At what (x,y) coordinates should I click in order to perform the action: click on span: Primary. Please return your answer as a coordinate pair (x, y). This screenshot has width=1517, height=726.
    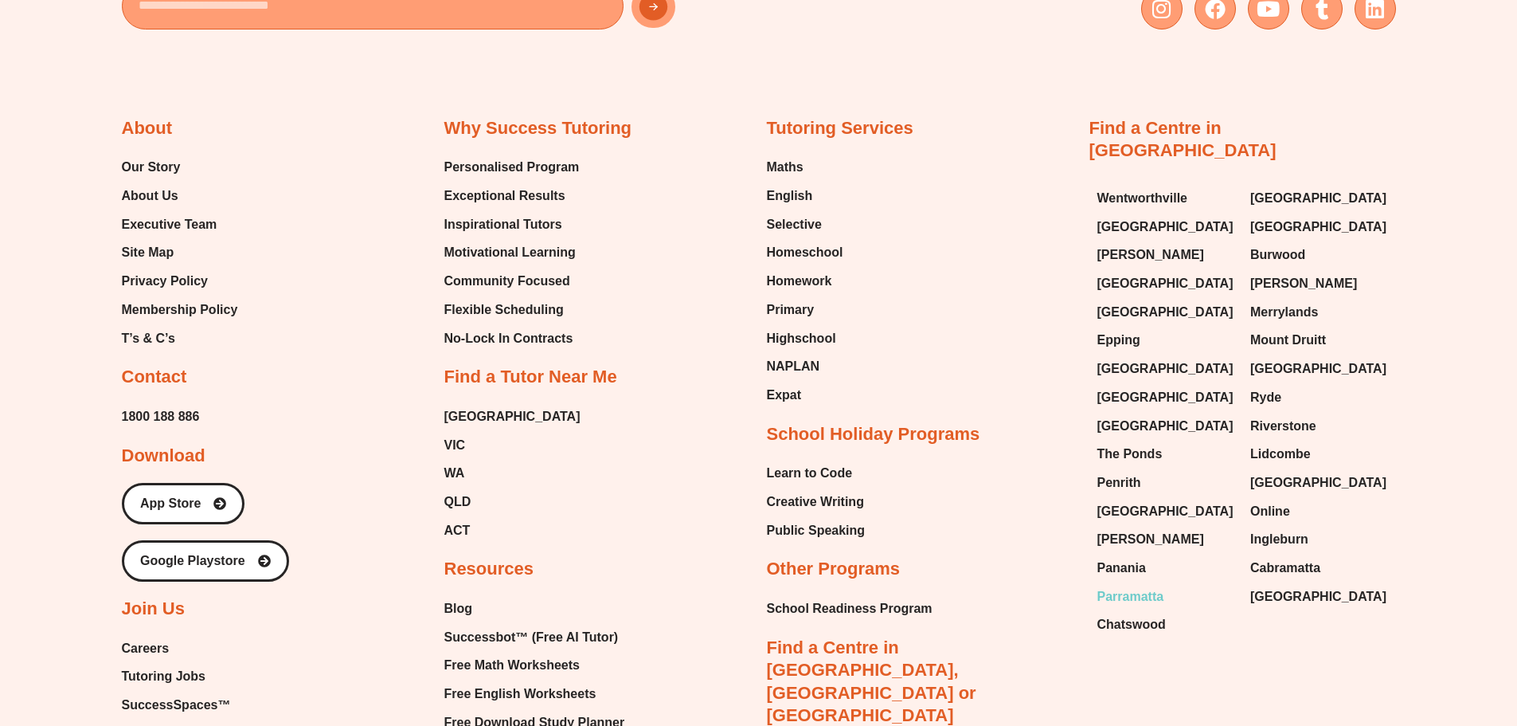
    Looking at the image, I should click on (791, 310).